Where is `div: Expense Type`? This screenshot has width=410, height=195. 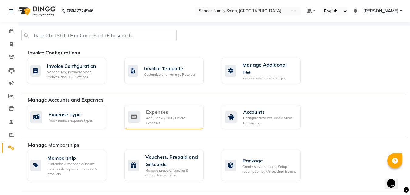 div: Expense Type is located at coordinates (70, 114).